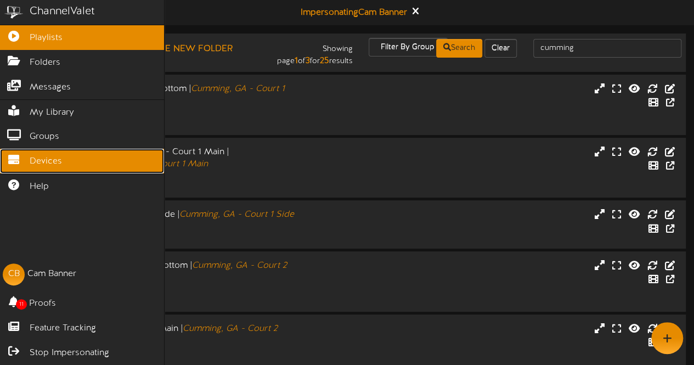  What do you see at coordinates (501, 48) in the screenshot?
I see `button: Clear` at bounding box center [501, 48].